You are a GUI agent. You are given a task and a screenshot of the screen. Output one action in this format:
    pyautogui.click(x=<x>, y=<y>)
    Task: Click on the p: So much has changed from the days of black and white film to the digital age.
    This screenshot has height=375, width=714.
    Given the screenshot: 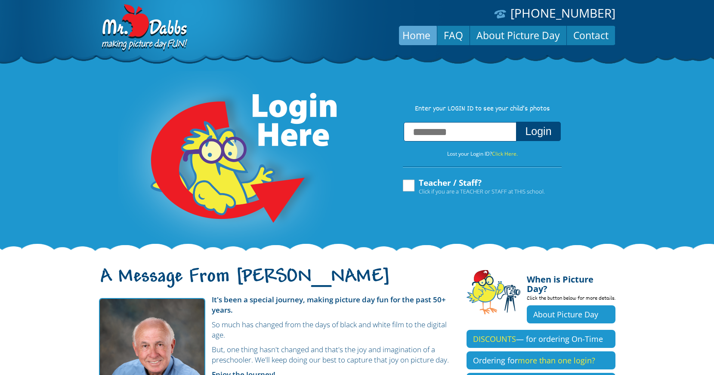 What is the action you would take?
    pyautogui.click(x=276, y=330)
    